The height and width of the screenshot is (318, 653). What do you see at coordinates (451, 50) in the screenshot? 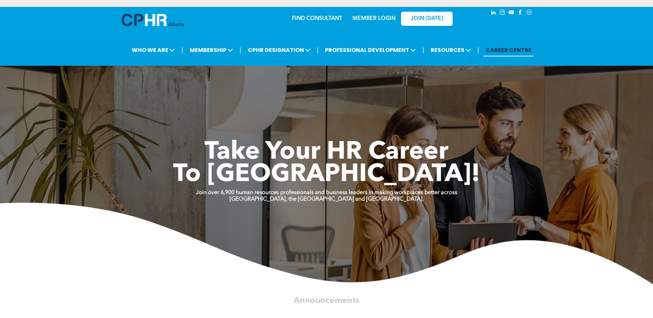
I see `span: RESOURCES` at bounding box center [451, 50].